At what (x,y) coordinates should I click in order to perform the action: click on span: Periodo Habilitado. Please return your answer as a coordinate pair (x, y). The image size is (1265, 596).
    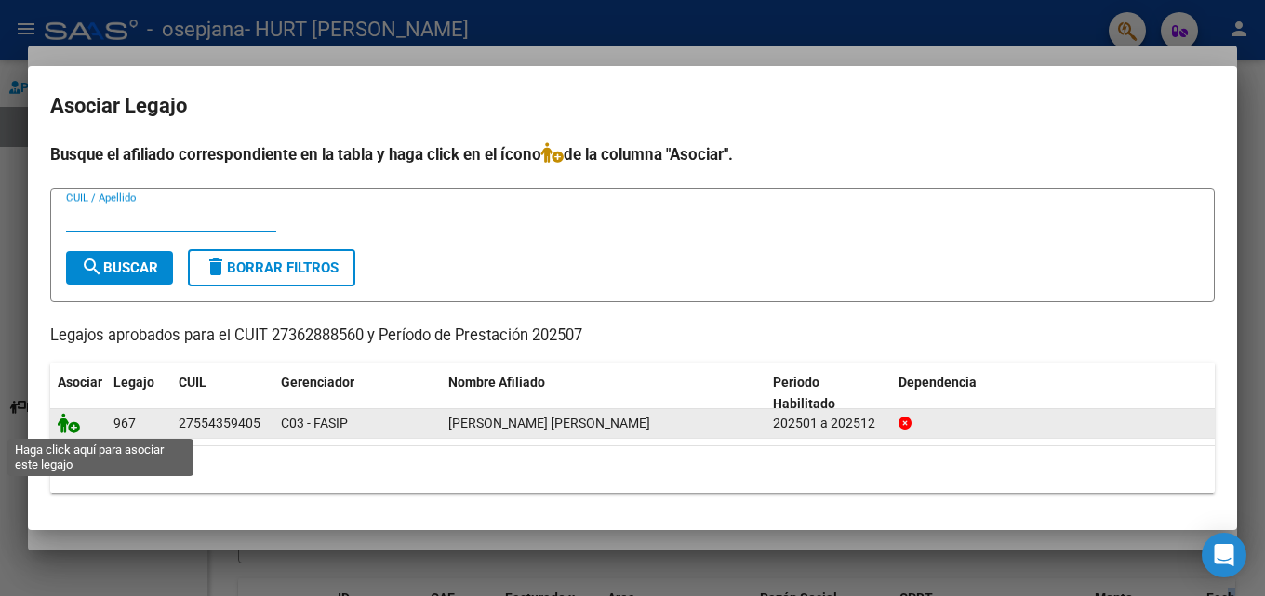
    Looking at the image, I should click on (803, 392).